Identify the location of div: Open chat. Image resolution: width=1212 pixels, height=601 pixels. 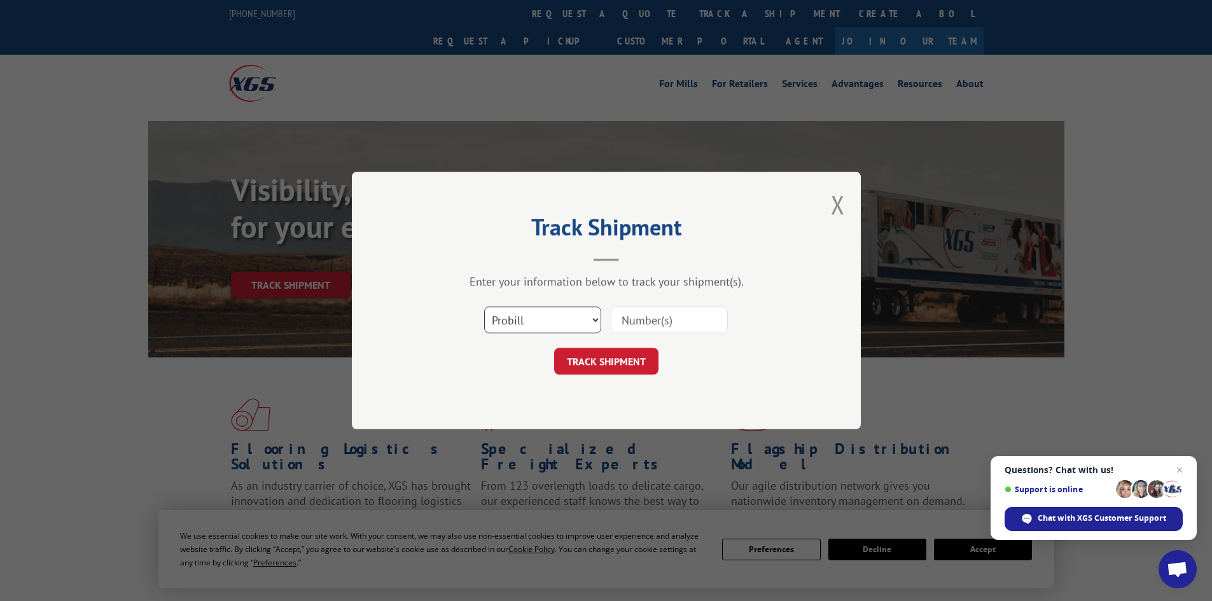
(1178, 570).